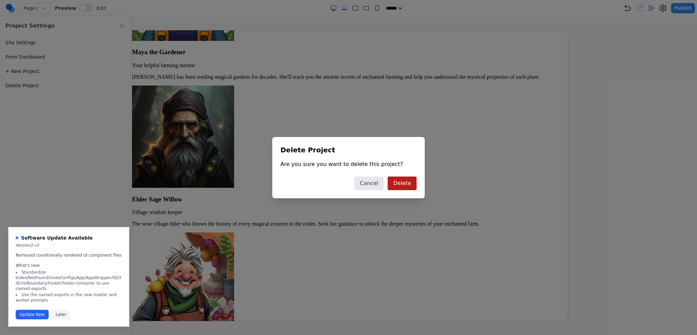 This screenshot has width=697, height=335. What do you see at coordinates (69, 265) in the screenshot?
I see `p: What's new:` at bounding box center [69, 265].